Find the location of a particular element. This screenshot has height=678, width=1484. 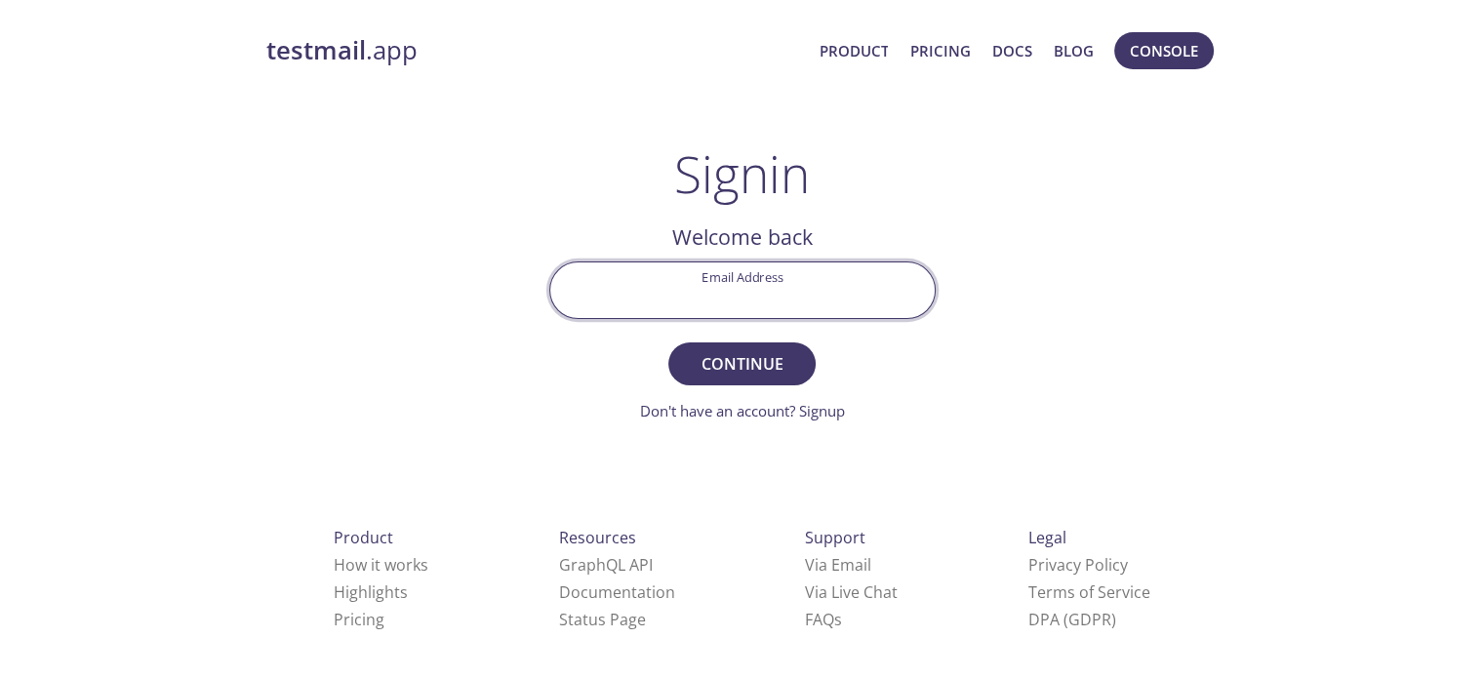

button: Continue is located at coordinates (742, 364).